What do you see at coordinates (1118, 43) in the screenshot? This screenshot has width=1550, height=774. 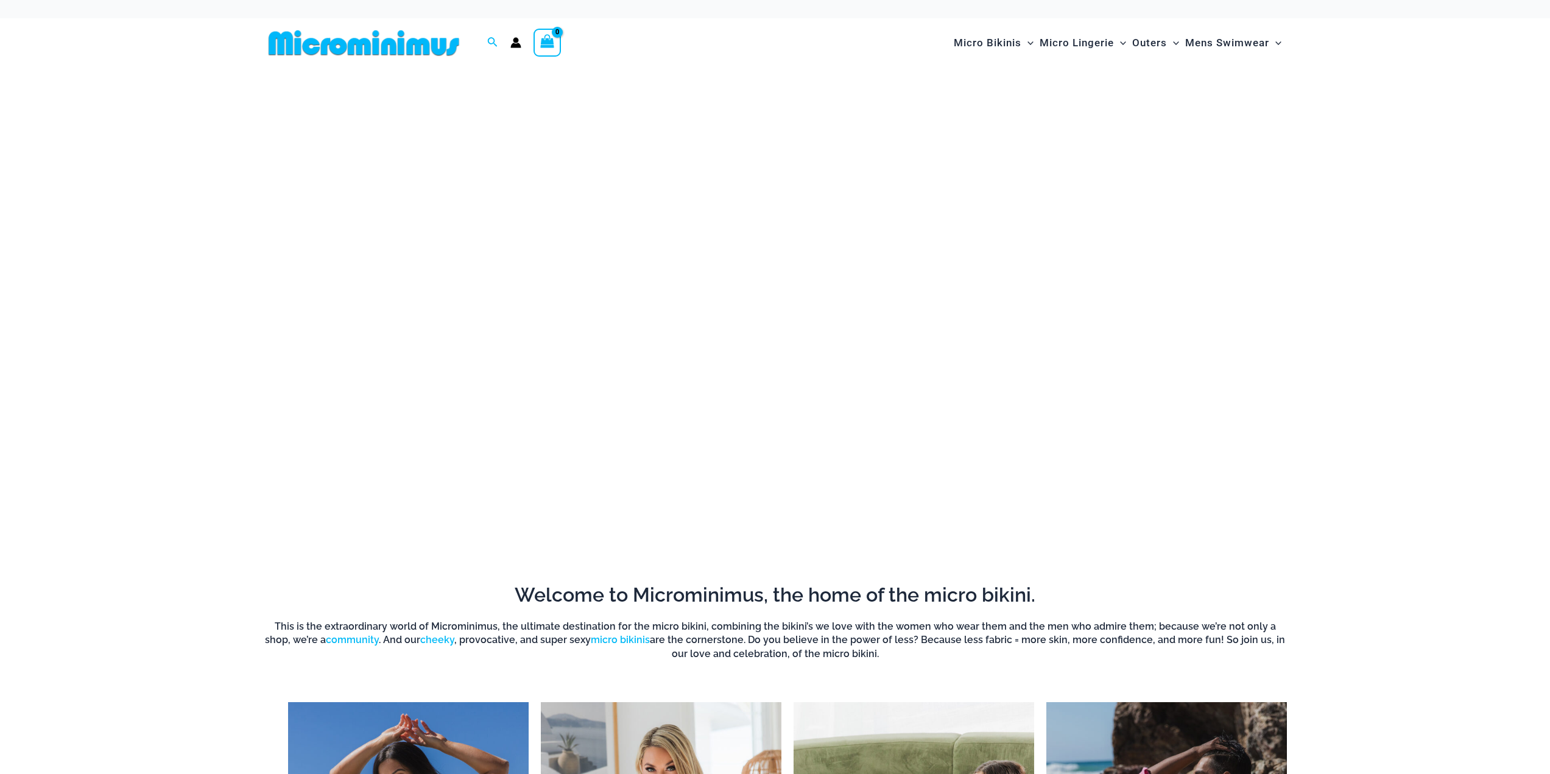 I see `nav: Site Navigation` at bounding box center [1118, 43].